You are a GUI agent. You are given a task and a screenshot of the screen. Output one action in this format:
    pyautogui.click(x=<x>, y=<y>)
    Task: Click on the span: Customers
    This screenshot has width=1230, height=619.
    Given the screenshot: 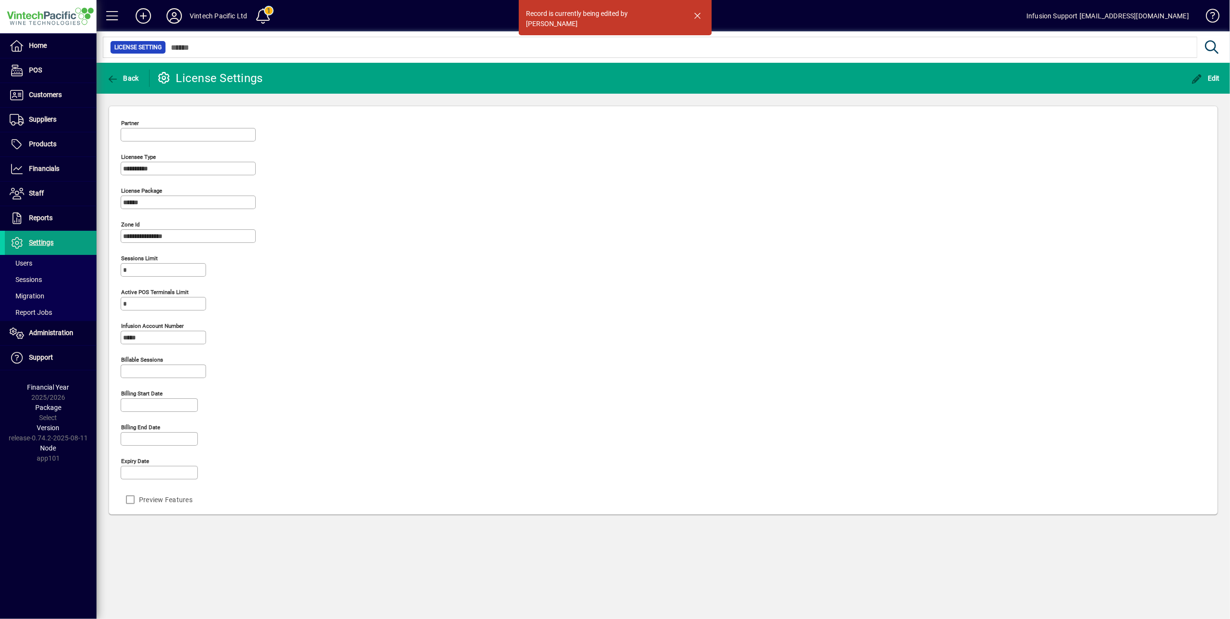 What is the action you would take?
    pyautogui.click(x=45, y=95)
    